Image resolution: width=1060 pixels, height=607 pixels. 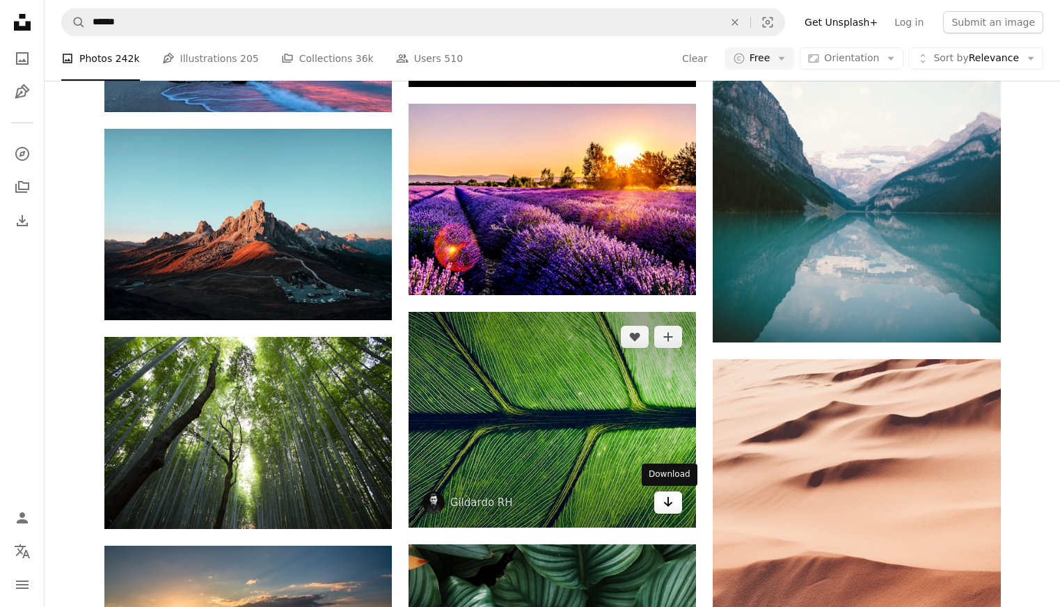 I want to click on a: Explore, so click(x=22, y=154).